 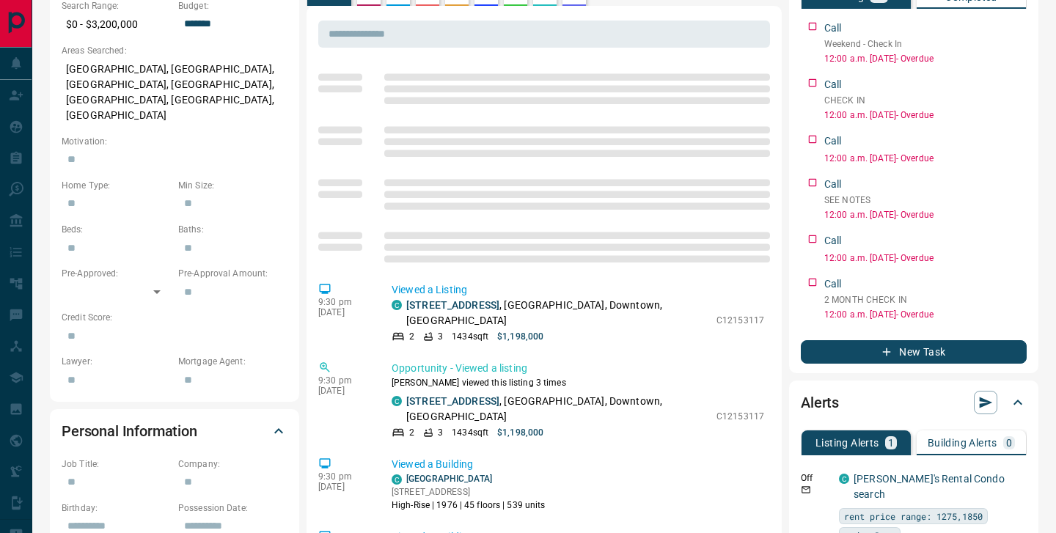 I want to click on div: Personal Information, so click(x=175, y=431).